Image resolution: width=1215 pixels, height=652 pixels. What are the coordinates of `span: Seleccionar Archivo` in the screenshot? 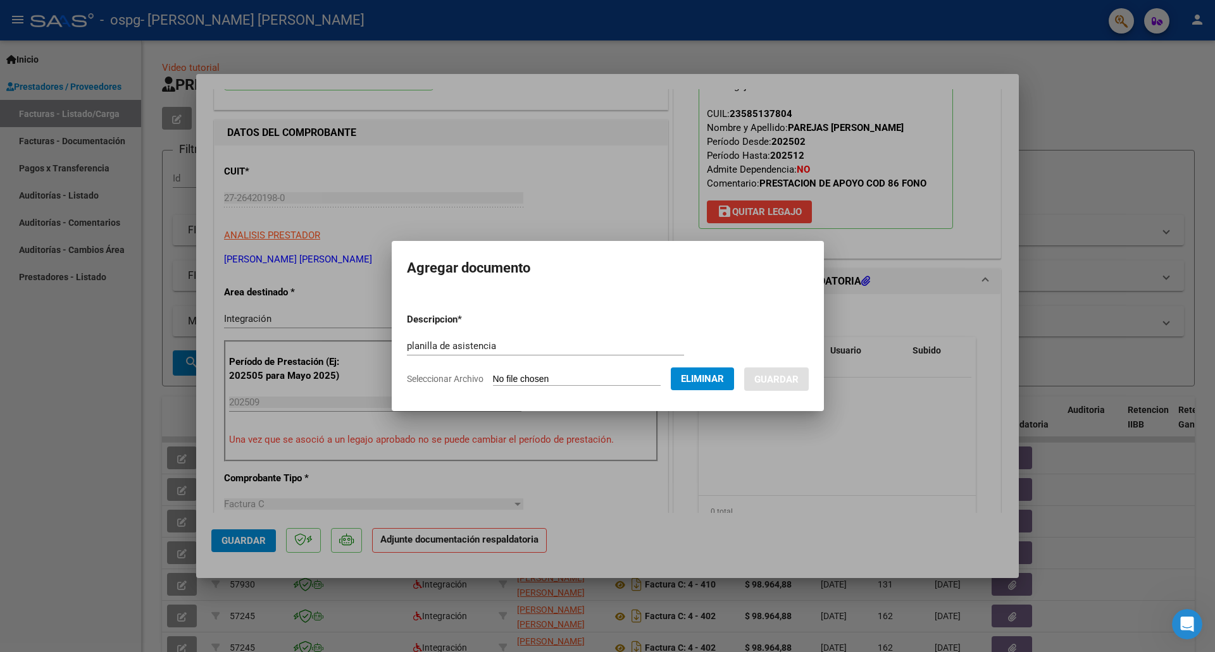 It's located at (445, 379).